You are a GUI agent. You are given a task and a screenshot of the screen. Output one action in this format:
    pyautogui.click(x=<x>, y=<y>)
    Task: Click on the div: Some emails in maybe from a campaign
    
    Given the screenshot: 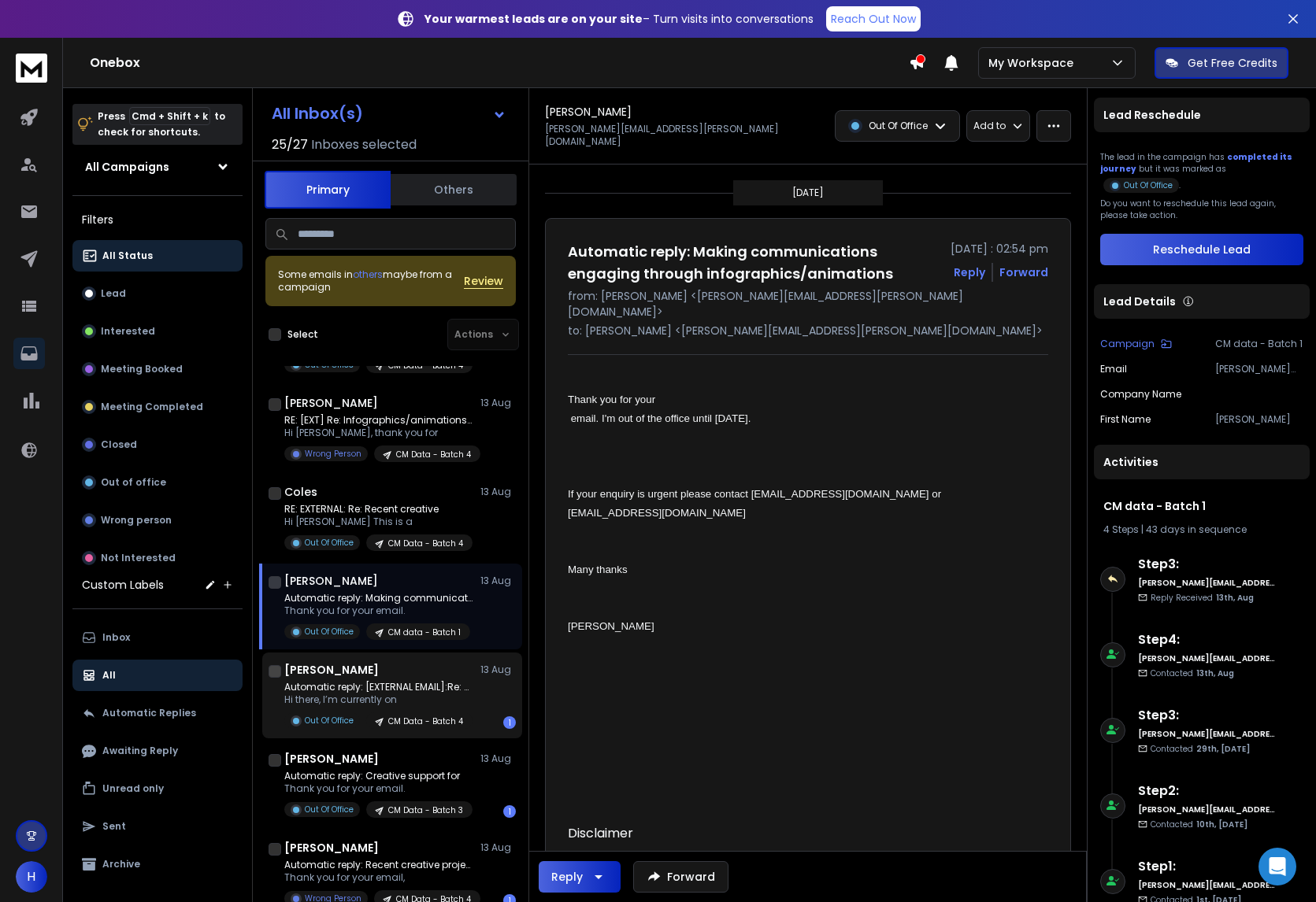 What is the action you would take?
    pyautogui.click(x=371, y=281)
    